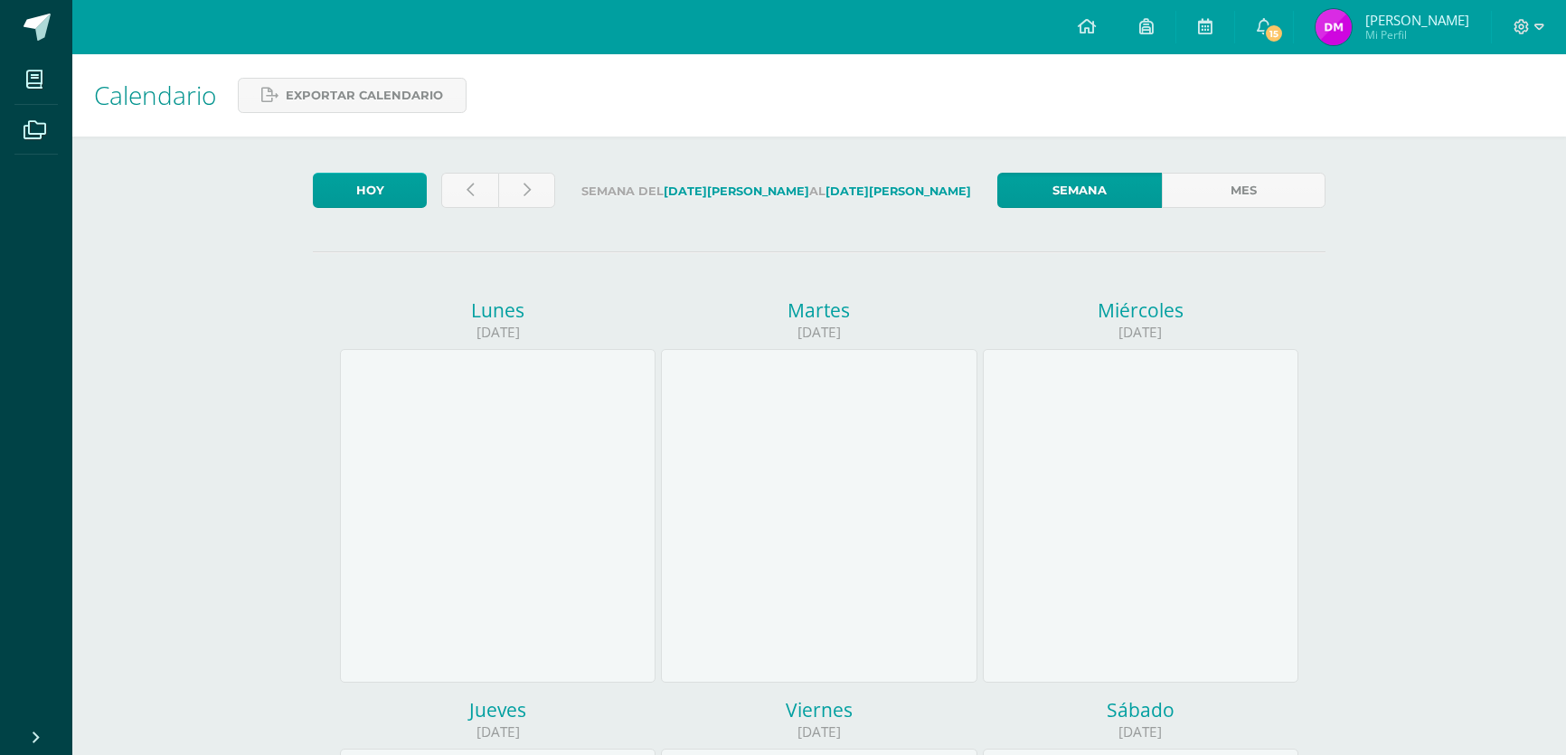 This screenshot has width=1566, height=755. What do you see at coordinates (818, 710) in the screenshot?
I see `div: Viernes` at bounding box center [818, 710].